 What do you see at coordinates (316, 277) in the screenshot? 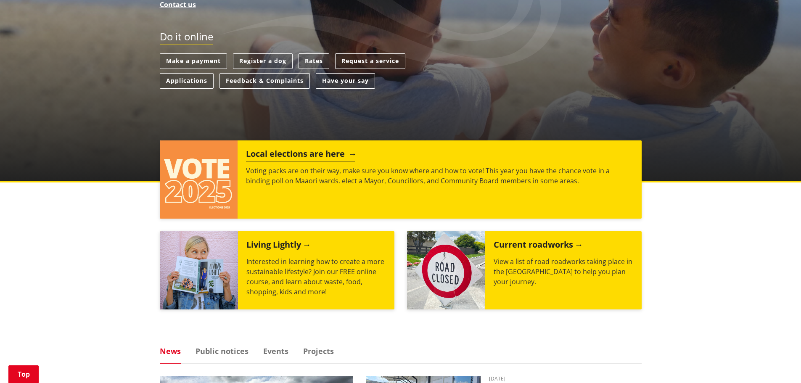
I see `p: Interested in learning how to create a more sustainable lifestyle? Join our FREE online course, a...` at bounding box center [316, 277].